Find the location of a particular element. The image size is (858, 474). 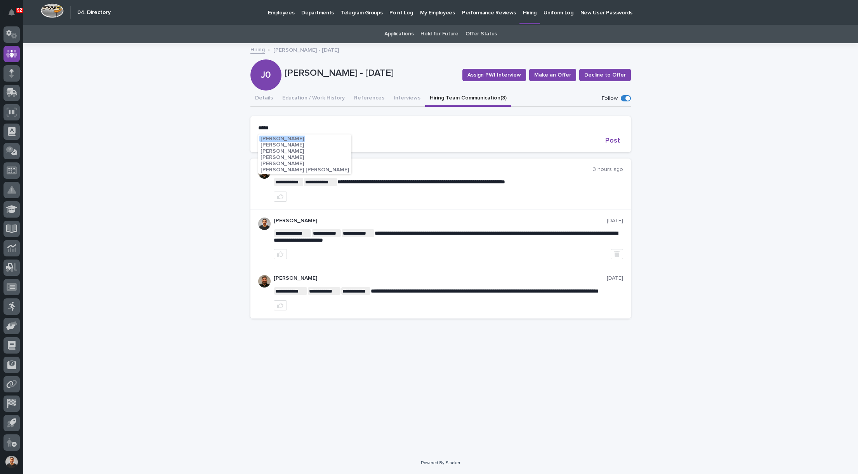

button: Assign PWI Interview is located at coordinates (494, 75).